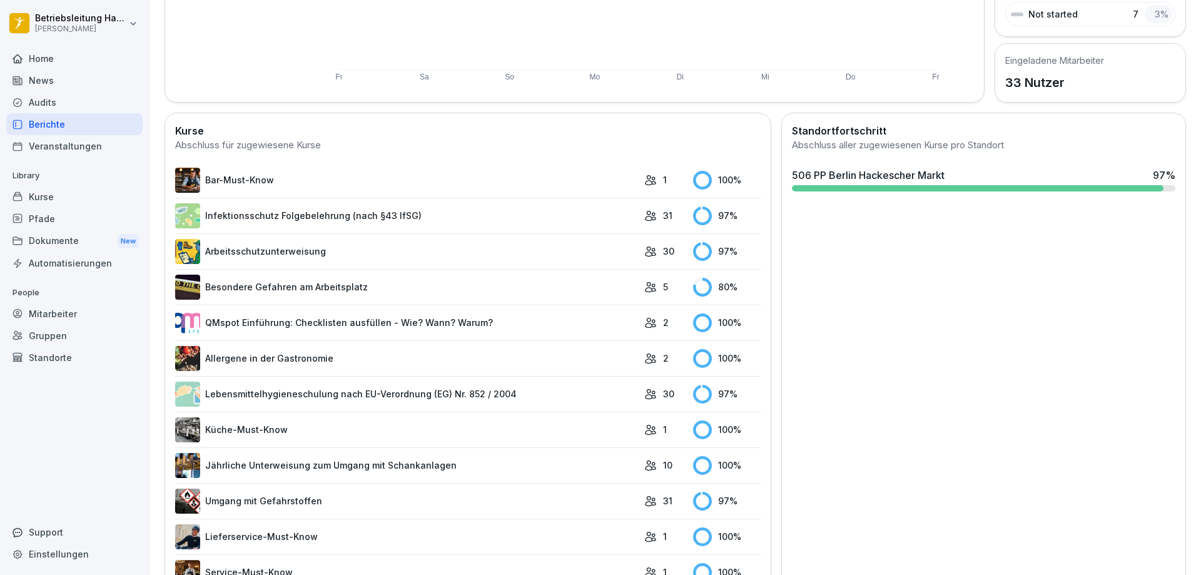 The image size is (1201, 575). Describe the element at coordinates (74, 313) in the screenshot. I see `div: Mitarbeiter` at that location.